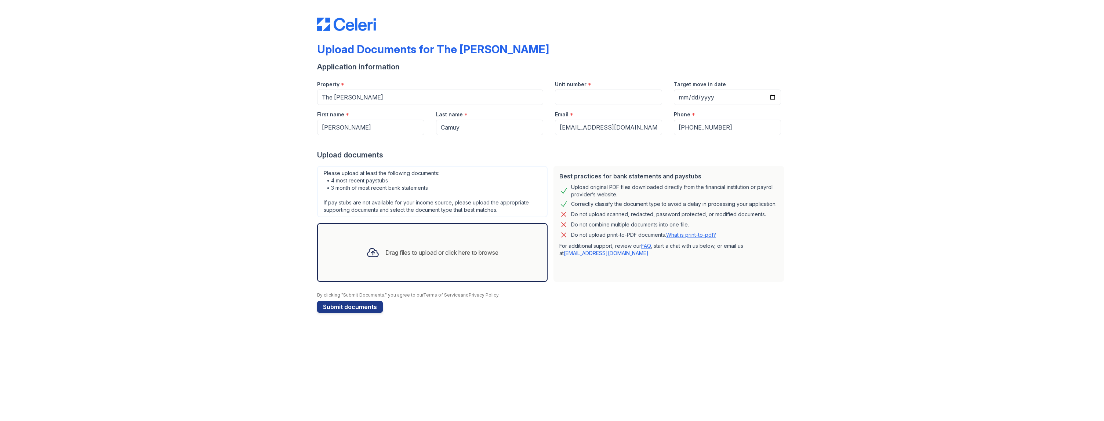 The width and height of the screenshot is (1104, 421). I want to click on a: Privacy Policy., so click(484, 295).